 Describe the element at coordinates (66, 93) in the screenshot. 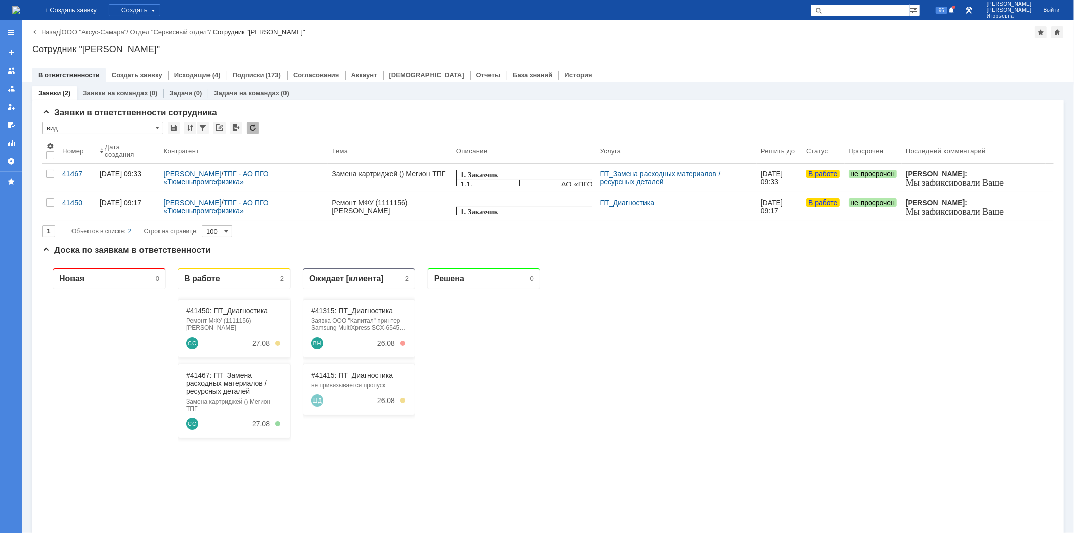

I see `div: (2)` at that location.